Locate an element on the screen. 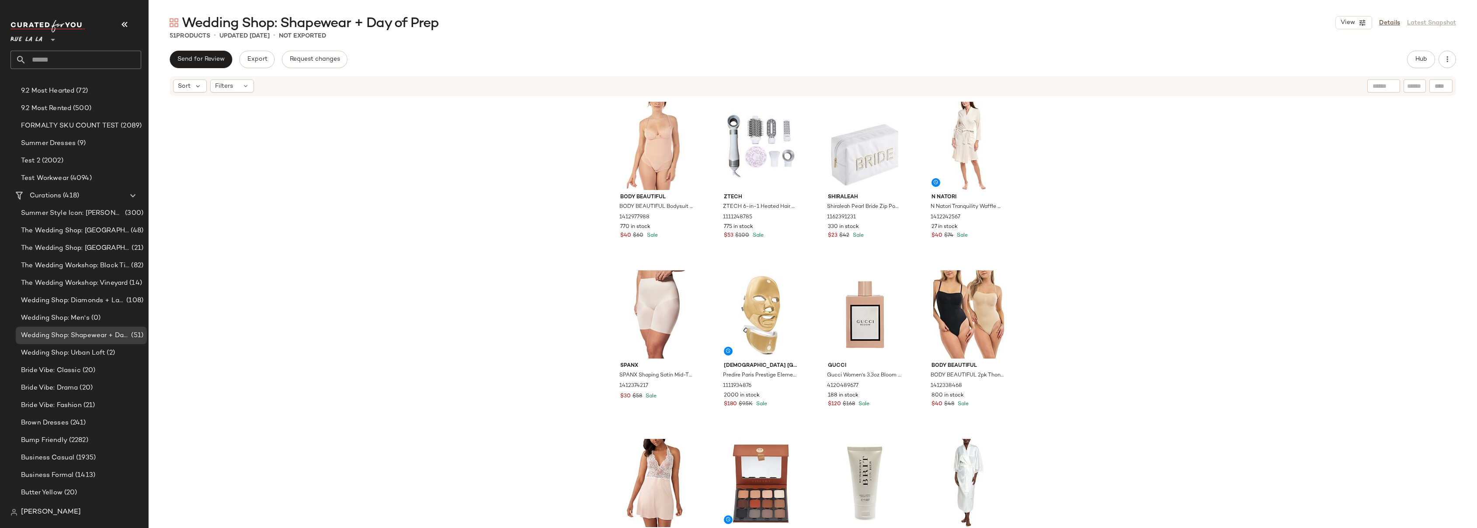 The width and height of the screenshot is (1477, 528). span: (2282) is located at coordinates (78, 441).